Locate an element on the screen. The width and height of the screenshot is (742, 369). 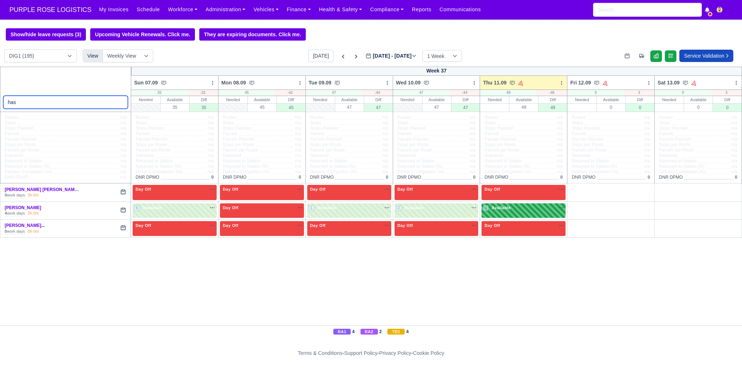
div: 49 is located at coordinates (508, 93).